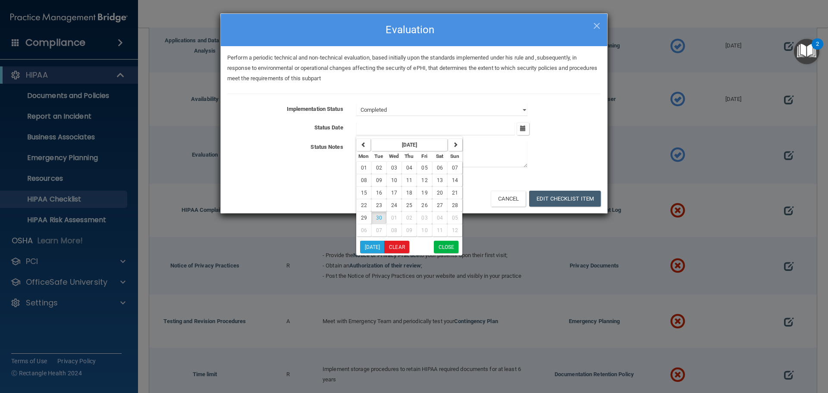 This screenshot has height=393, width=828. I want to click on span: 30, so click(379, 218).